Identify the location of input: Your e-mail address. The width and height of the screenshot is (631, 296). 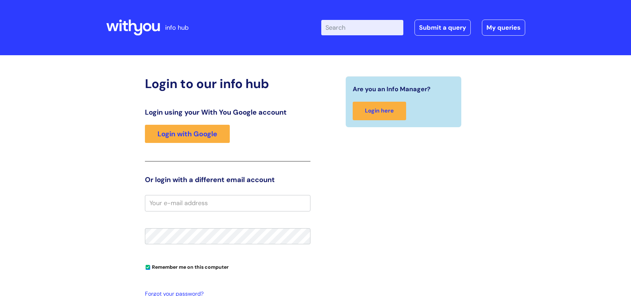
(228, 203).